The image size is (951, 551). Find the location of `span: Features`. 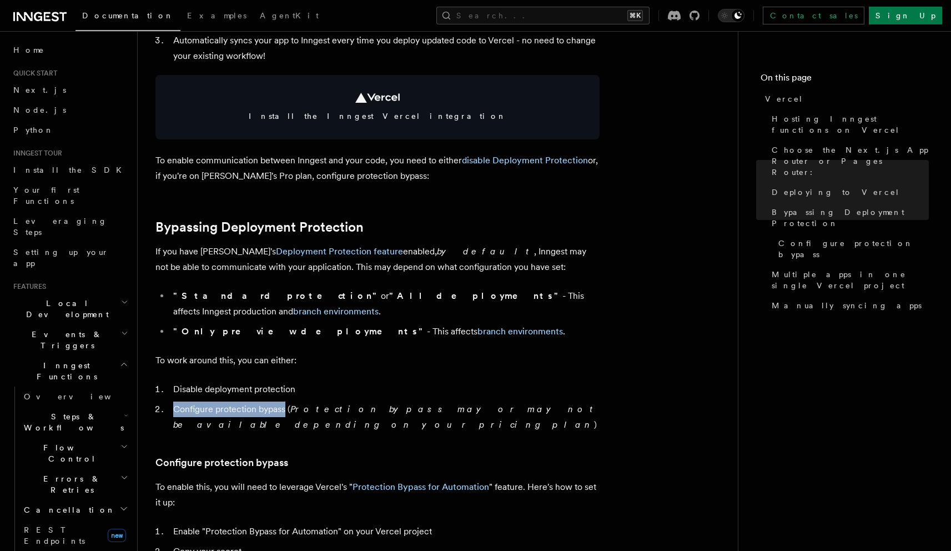

span: Features is located at coordinates (27, 287).